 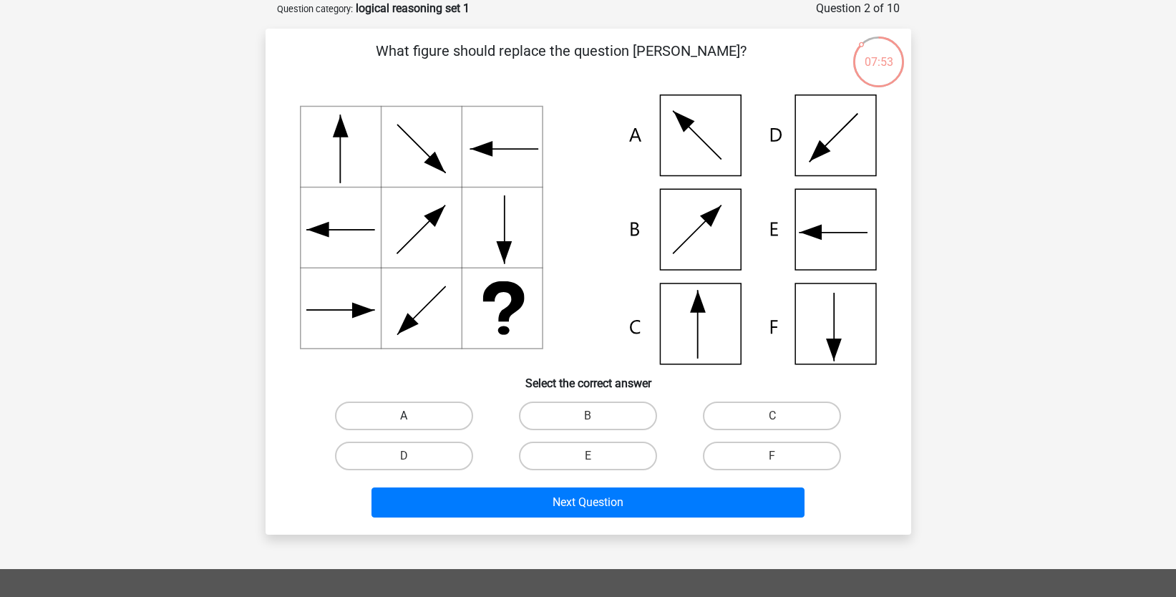 What do you see at coordinates (878, 53) in the screenshot?
I see `div: 07:53` at bounding box center [878, 53].